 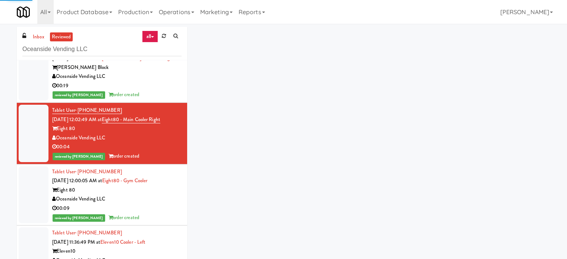 What do you see at coordinates (125, 180) in the screenshot?
I see `a: Eight80 - Gym Cooler` at bounding box center [125, 180].